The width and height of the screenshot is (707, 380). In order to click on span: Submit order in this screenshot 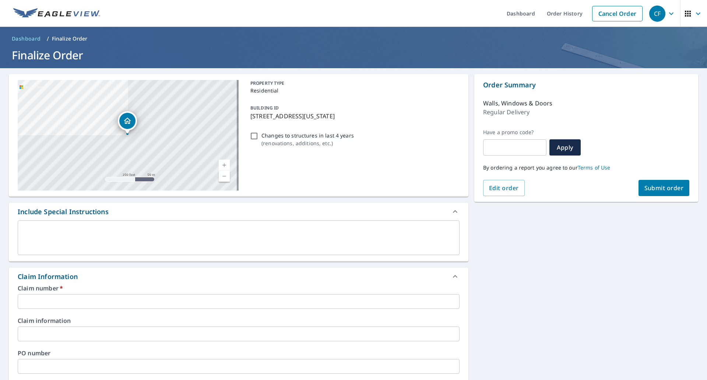, I will do `click(664, 188)`.